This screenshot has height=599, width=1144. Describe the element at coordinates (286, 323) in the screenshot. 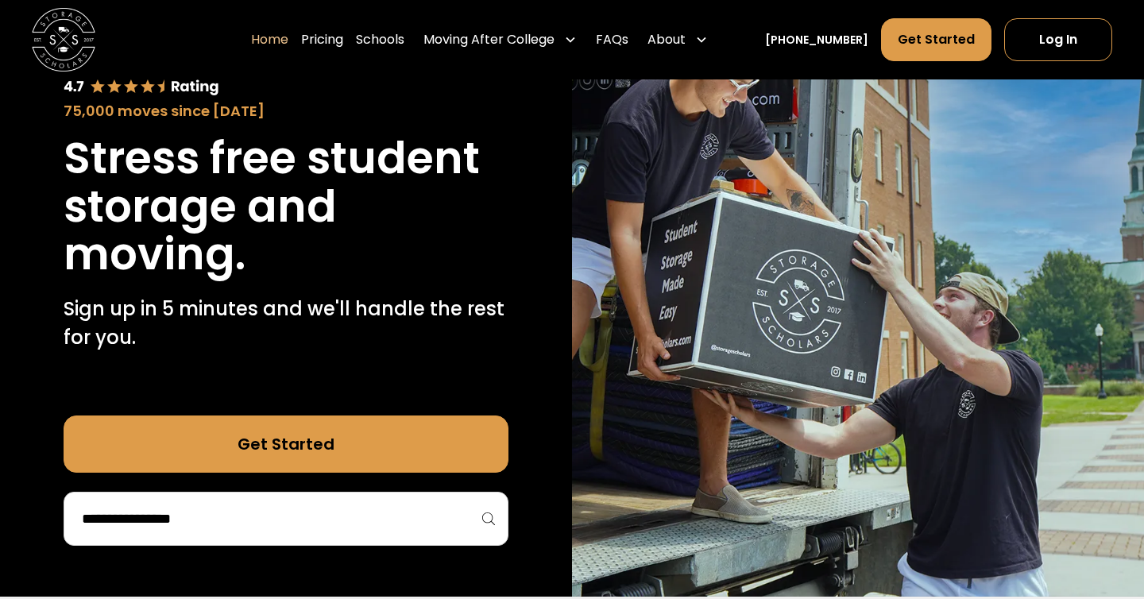

I see `p: Sign up in 5 minutes and we'll handle the rest for you.` at that location.